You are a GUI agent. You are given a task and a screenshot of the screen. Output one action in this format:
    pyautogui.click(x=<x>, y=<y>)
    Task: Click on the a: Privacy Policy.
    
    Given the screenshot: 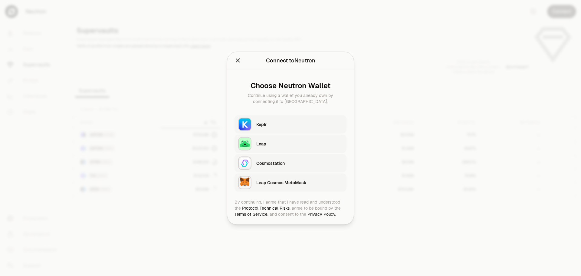 What is the action you would take?
    pyautogui.click(x=322, y=214)
    